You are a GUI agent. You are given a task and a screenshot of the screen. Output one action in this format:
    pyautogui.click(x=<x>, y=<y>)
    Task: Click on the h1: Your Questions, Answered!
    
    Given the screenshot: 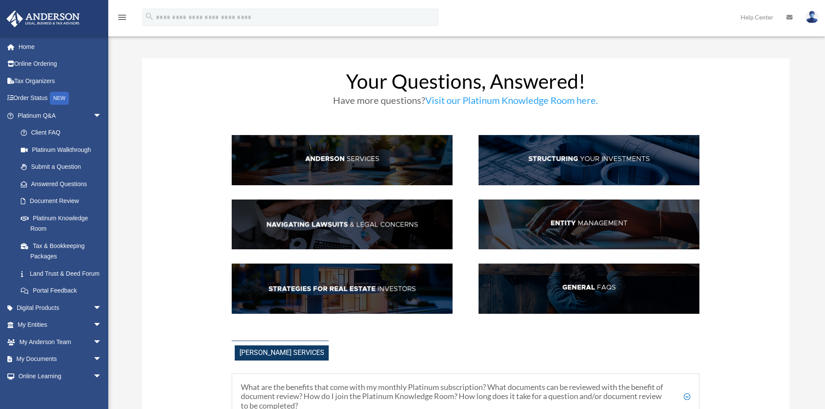 What is the action you would take?
    pyautogui.click(x=466, y=84)
    